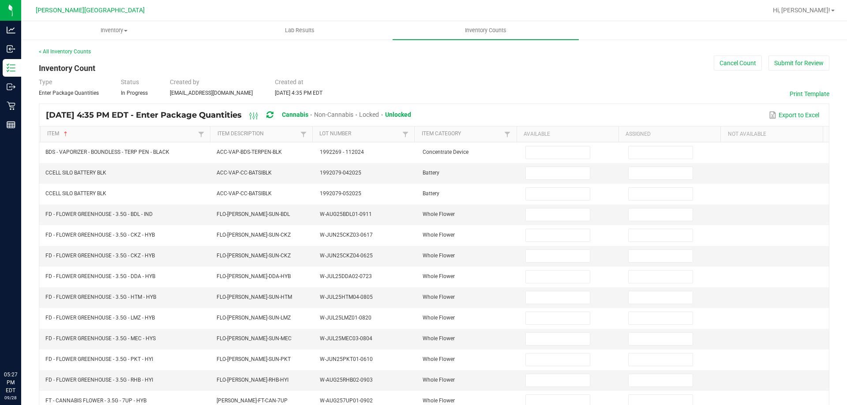 The height and width of the screenshot is (405, 847). What do you see at coordinates (340, 194) in the screenshot?
I see `span: 1992079-052025` at bounding box center [340, 194].